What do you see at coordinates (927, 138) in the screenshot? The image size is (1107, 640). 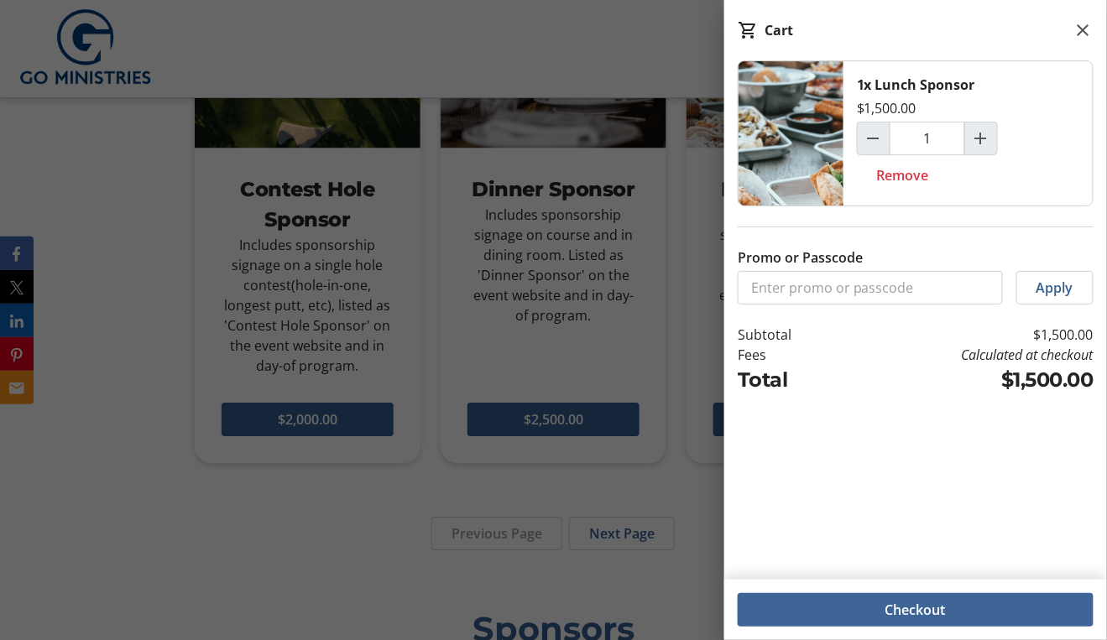 I see `input: Lunch Sponsor Quantity` at bounding box center [927, 138].